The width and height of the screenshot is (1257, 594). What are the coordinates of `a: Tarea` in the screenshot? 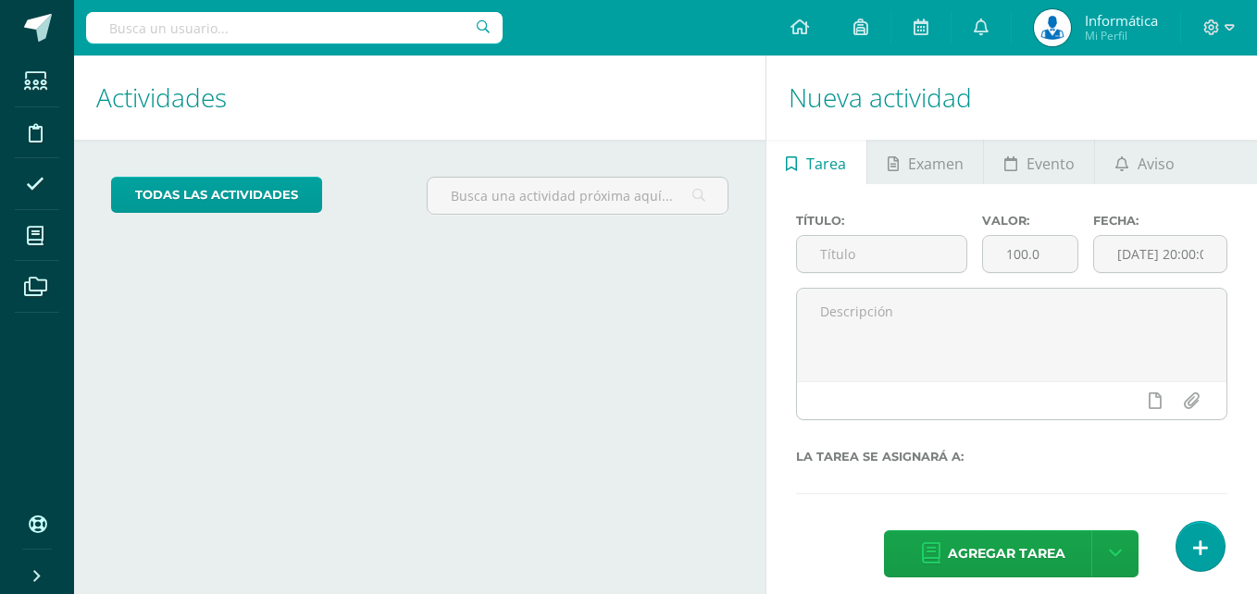 It's located at (816, 162).